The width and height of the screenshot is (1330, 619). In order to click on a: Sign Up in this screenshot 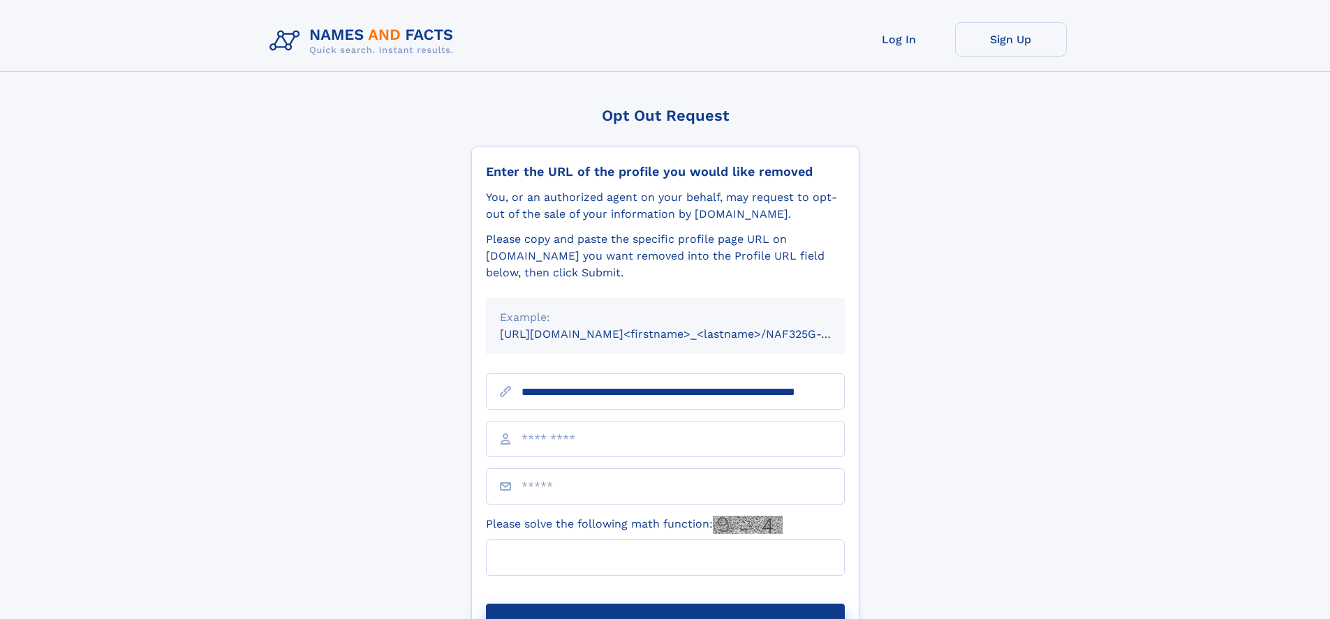, I will do `click(1011, 39)`.